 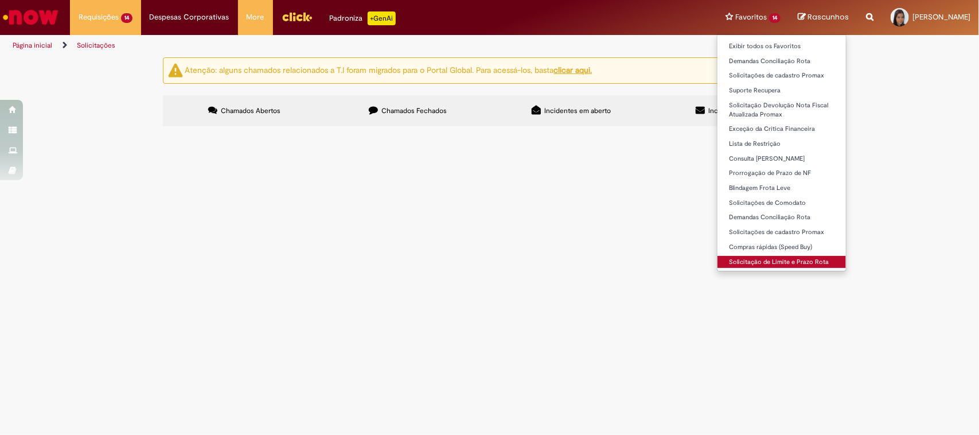 What do you see at coordinates (255, 17) in the screenshot?
I see `span: More` at bounding box center [255, 17].